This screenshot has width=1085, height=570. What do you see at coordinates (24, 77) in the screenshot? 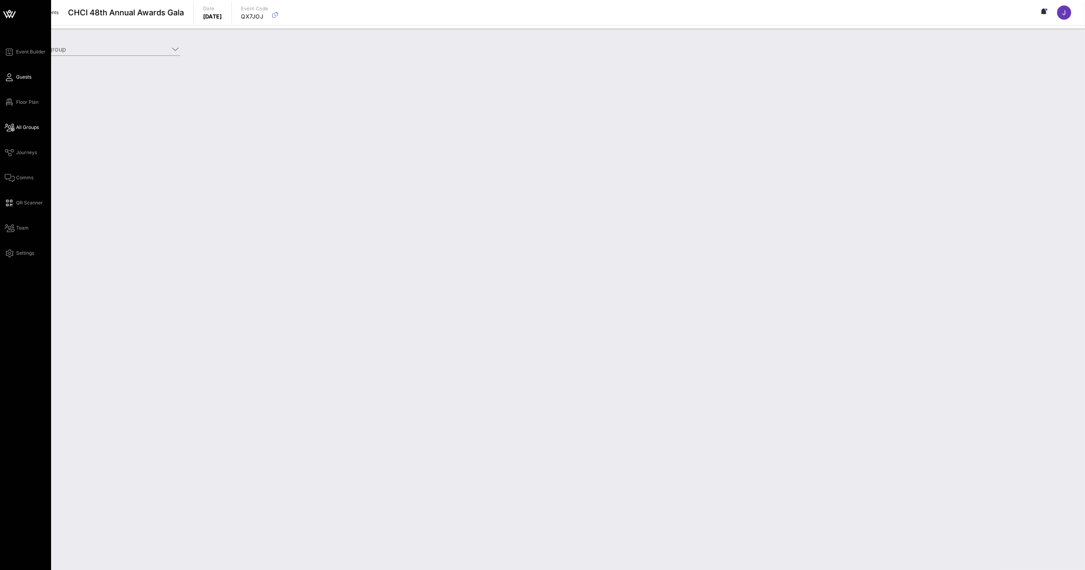
I see `span: Guests` at bounding box center [24, 77].